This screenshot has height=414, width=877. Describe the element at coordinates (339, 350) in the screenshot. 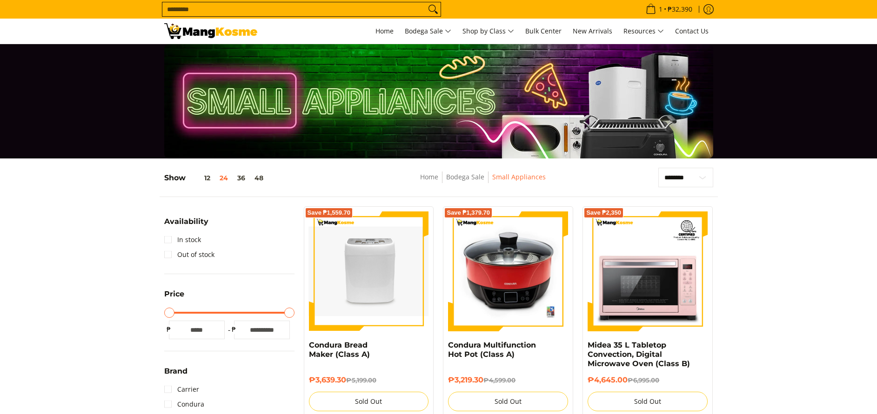

I see `a: Condura Bread Maker (Class A)` at that location.